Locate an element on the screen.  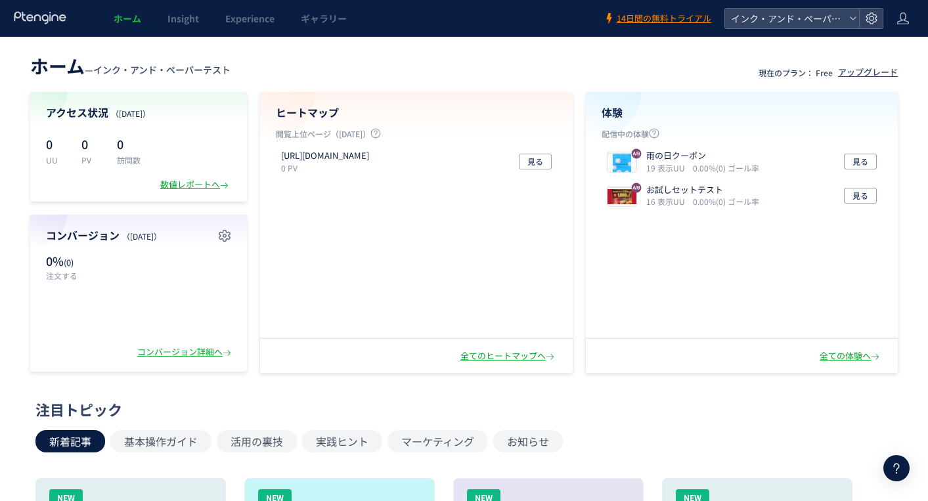
p: 現在のプラン： Free is located at coordinates (795, 72).